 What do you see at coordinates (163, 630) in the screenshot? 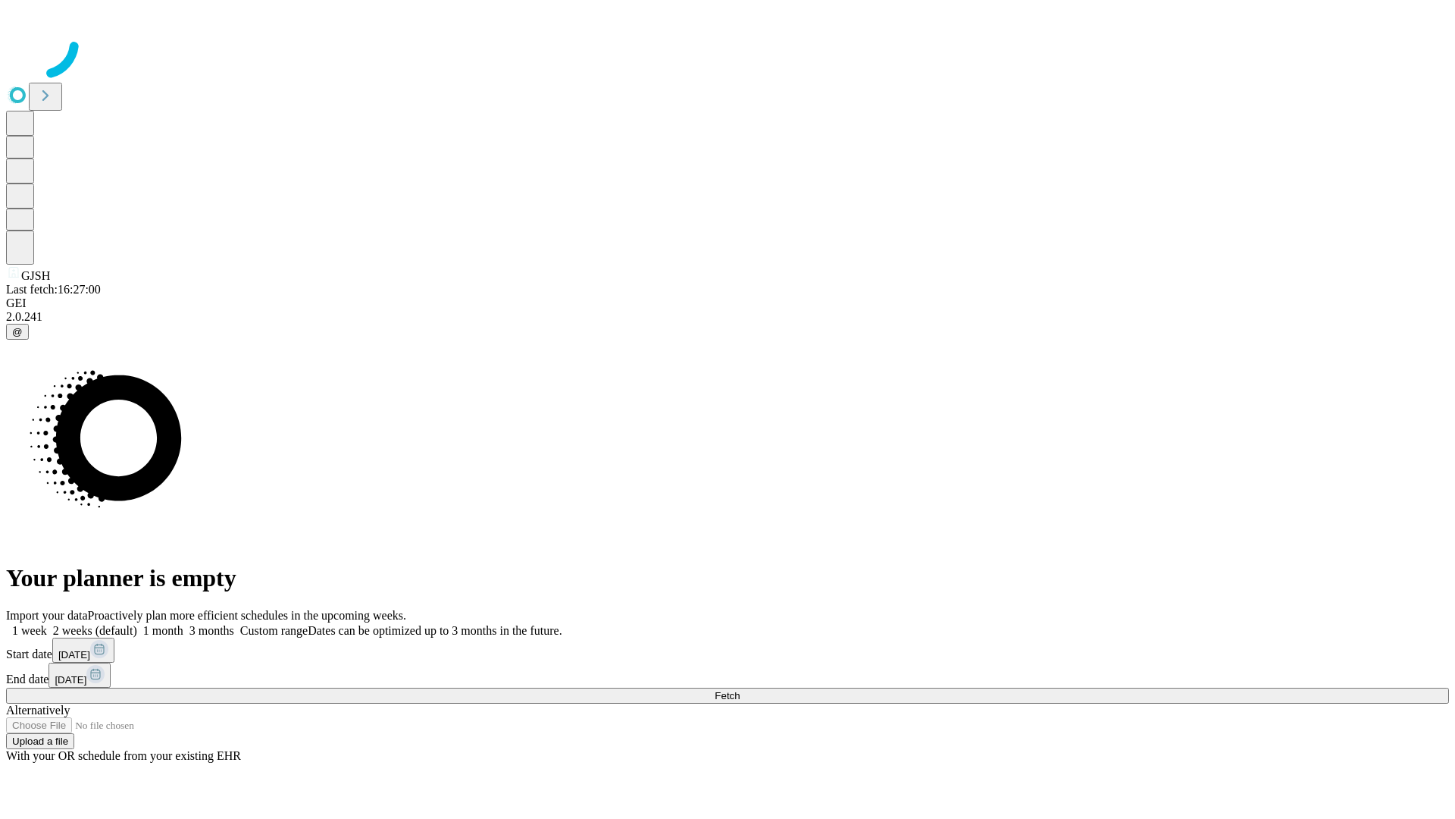
I see `span: 1 month` at bounding box center [163, 630].